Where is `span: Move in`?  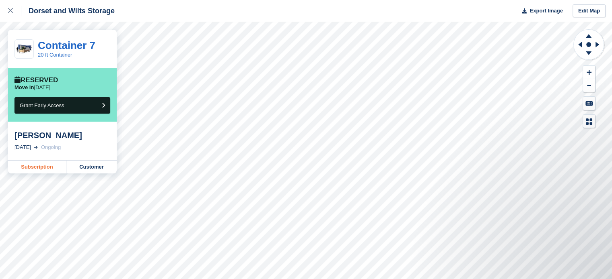 span: Move in is located at coordinates (24, 87).